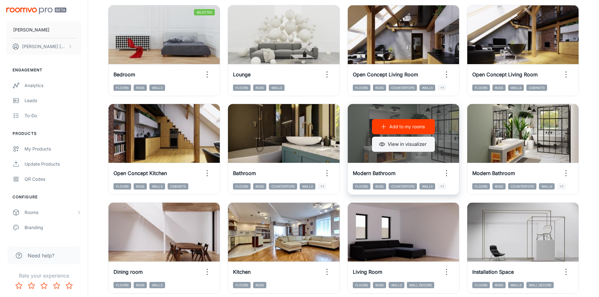 Image resolution: width=599 pixels, height=297 pixels. Describe the element at coordinates (53, 228) in the screenshot. I see `div: Branding` at that location.